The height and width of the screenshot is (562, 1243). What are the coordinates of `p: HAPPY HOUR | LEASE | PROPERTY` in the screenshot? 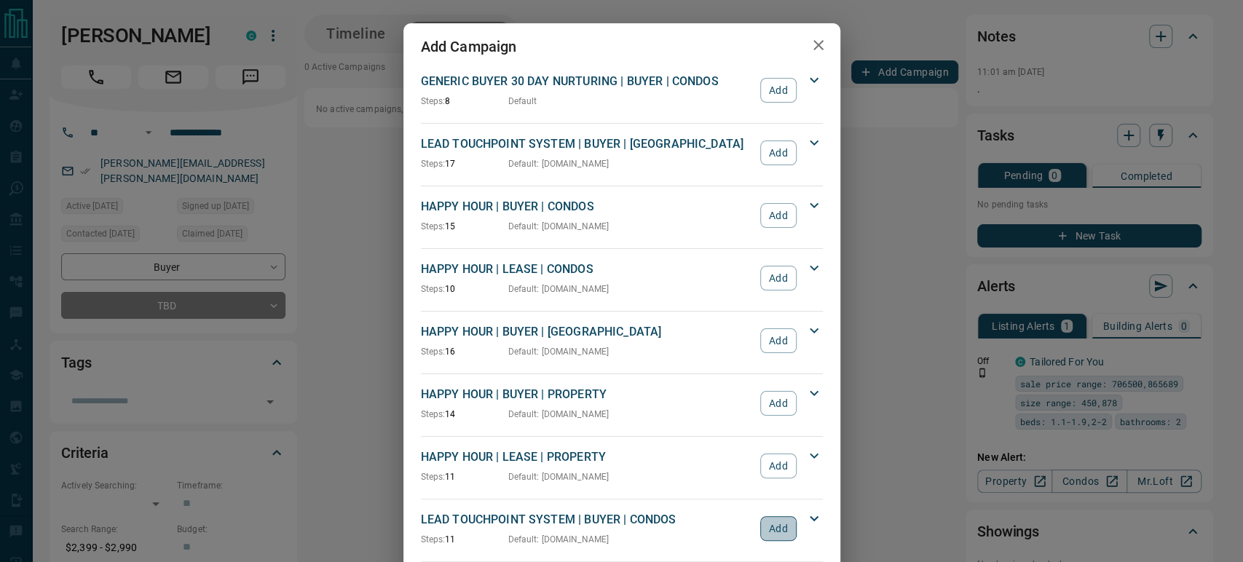 It's located at (587, 457).